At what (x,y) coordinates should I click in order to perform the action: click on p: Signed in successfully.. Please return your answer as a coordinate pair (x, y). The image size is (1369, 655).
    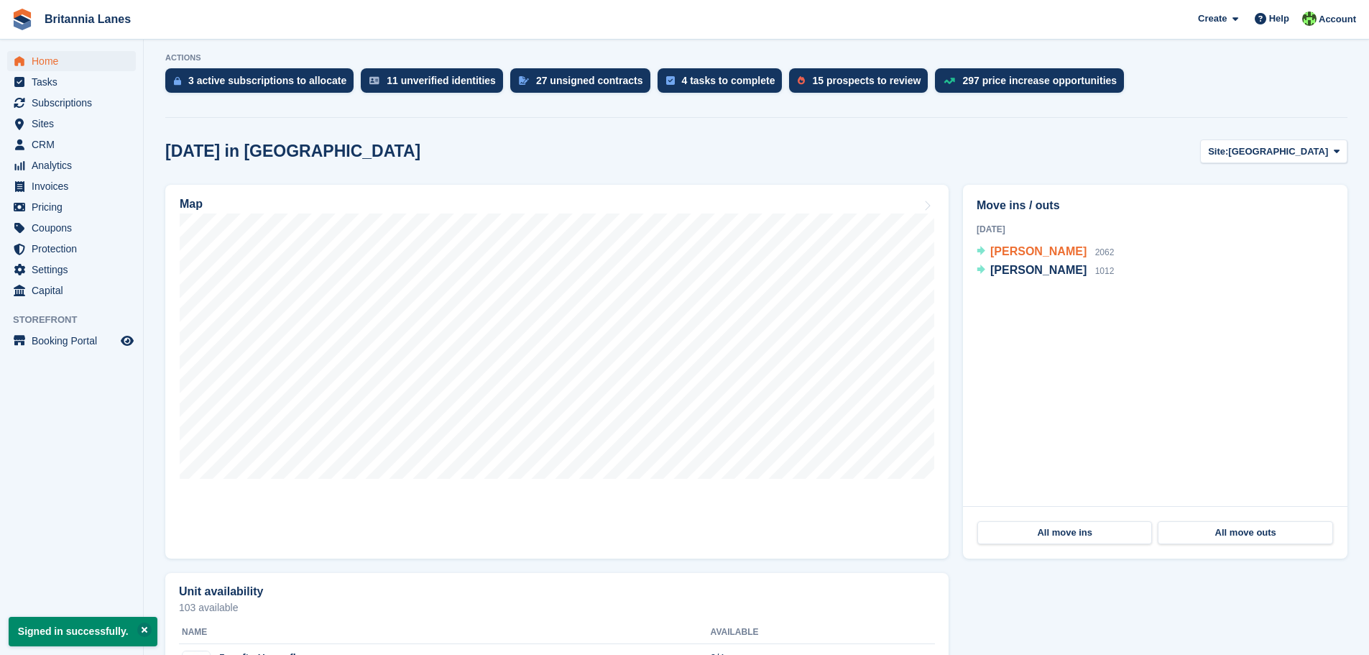
    Looking at the image, I should click on (83, 631).